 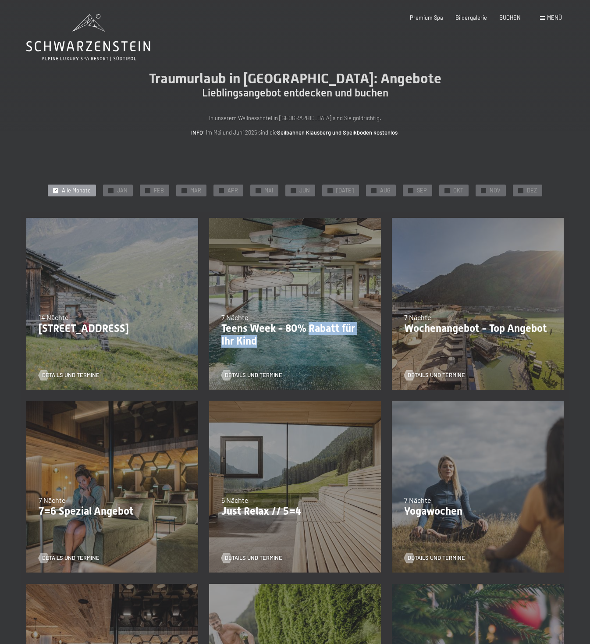 What do you see at coordinates (510, 18) in the screenshot?
I see `span: BUCHEN` at bounding box center [510, 18].